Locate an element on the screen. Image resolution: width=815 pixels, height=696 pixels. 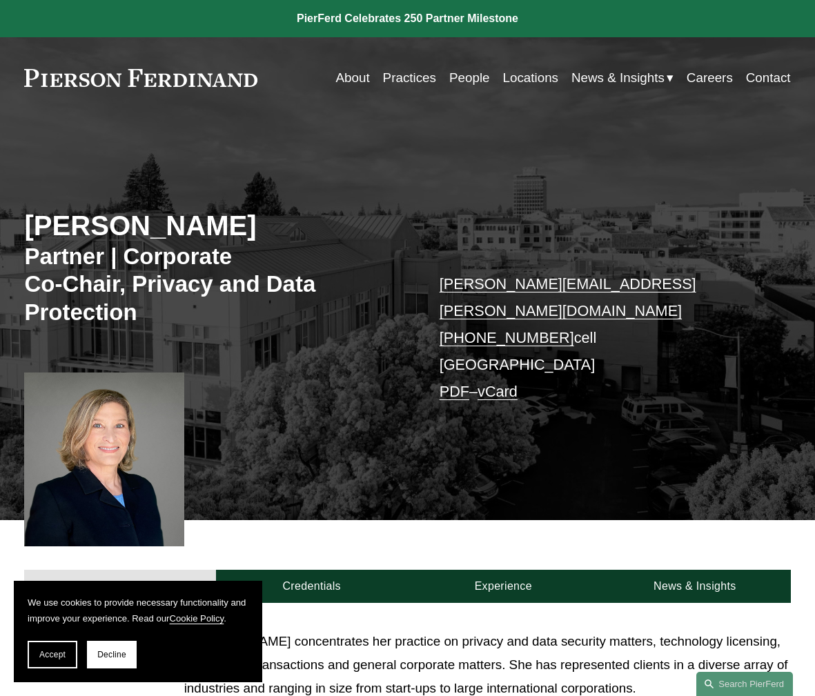
a: Cookie Policy is located at coordinates (197, 618).